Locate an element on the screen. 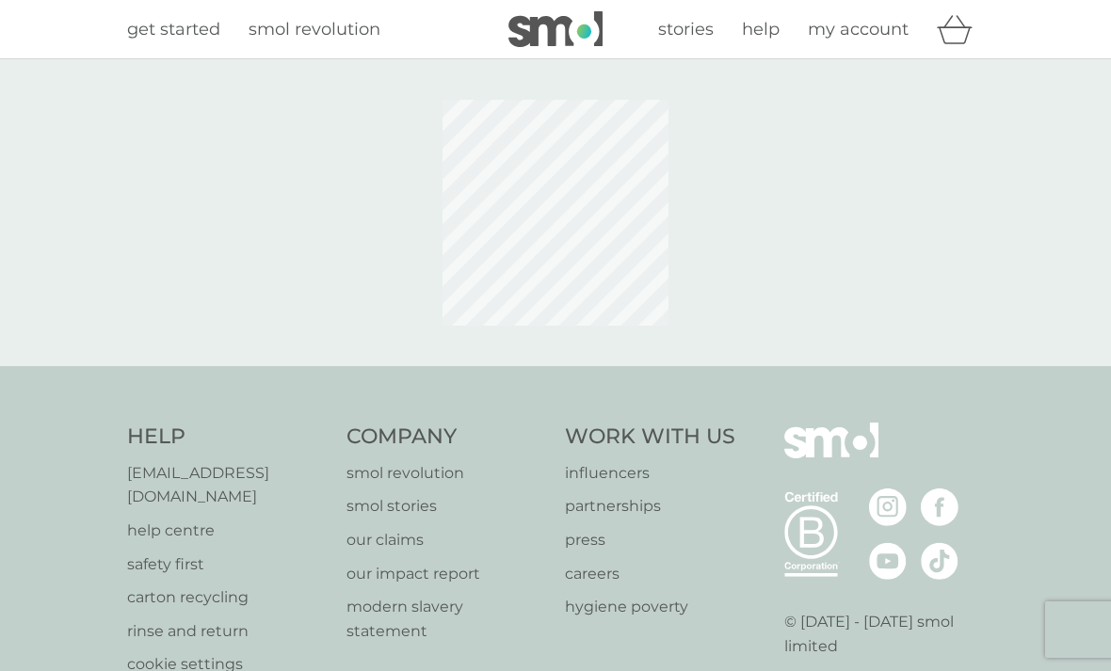 The height and width of the screenshot is (671, 1111). p: safety first is located at coordinates (227, 565).